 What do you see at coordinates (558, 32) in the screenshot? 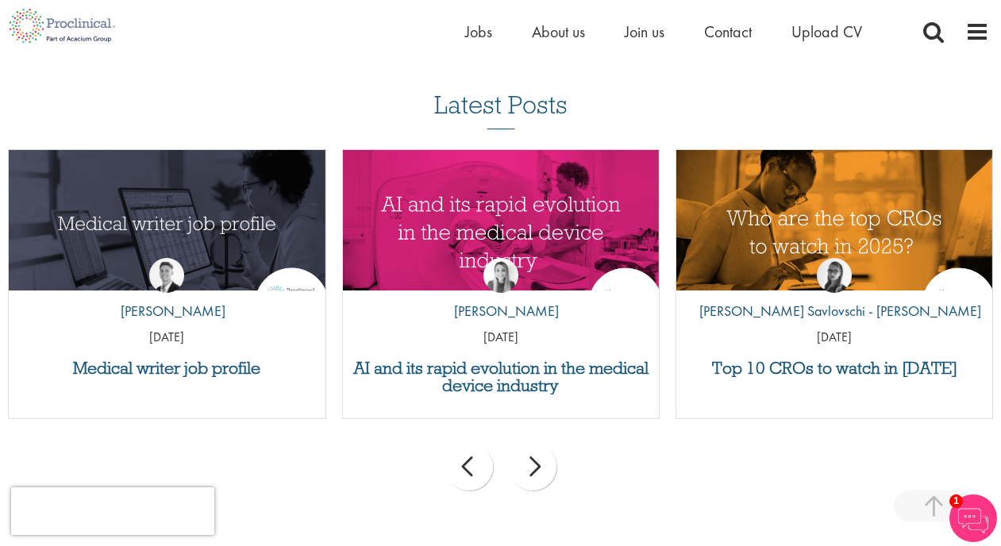
I see `span: About us` at bounding box center [558, 32].